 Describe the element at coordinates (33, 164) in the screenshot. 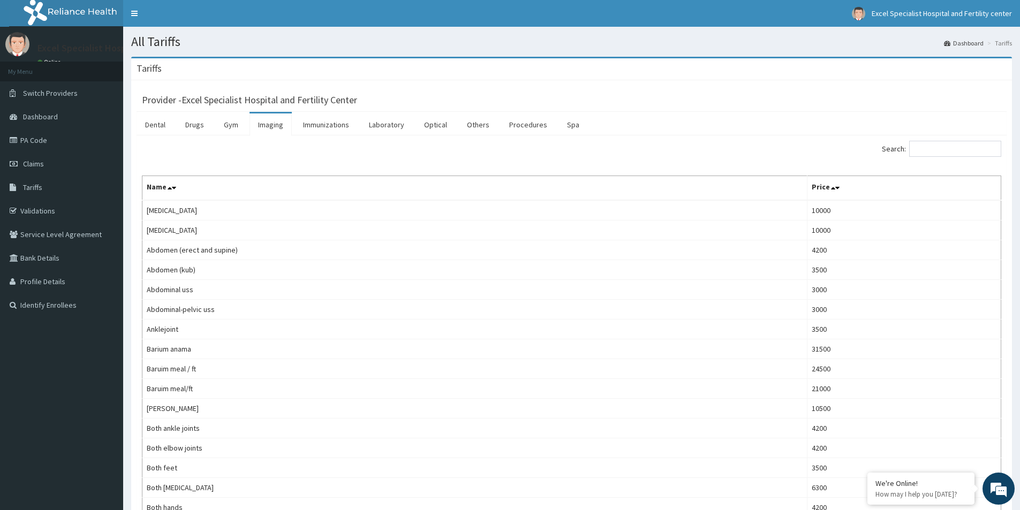

I see `span: Claims` at that location.